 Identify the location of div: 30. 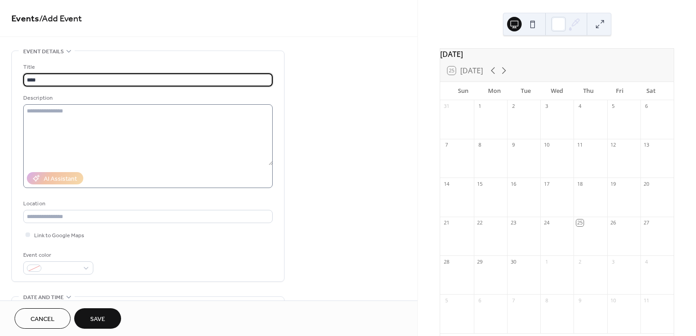
(513, 261).